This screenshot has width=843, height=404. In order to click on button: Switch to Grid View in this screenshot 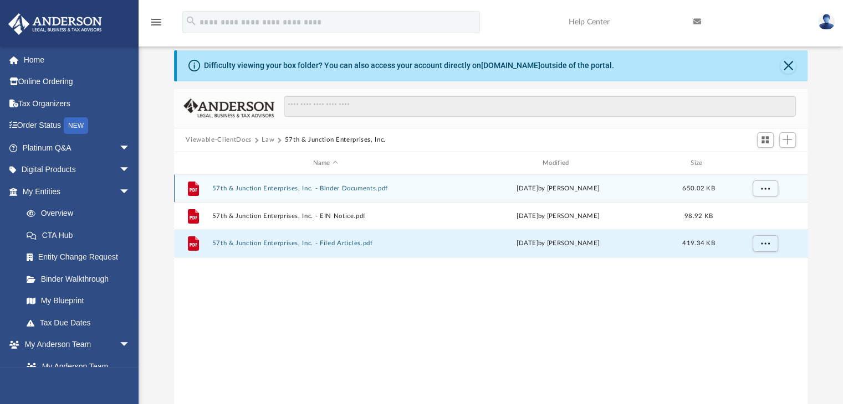, I will do `click(765, 140)`.